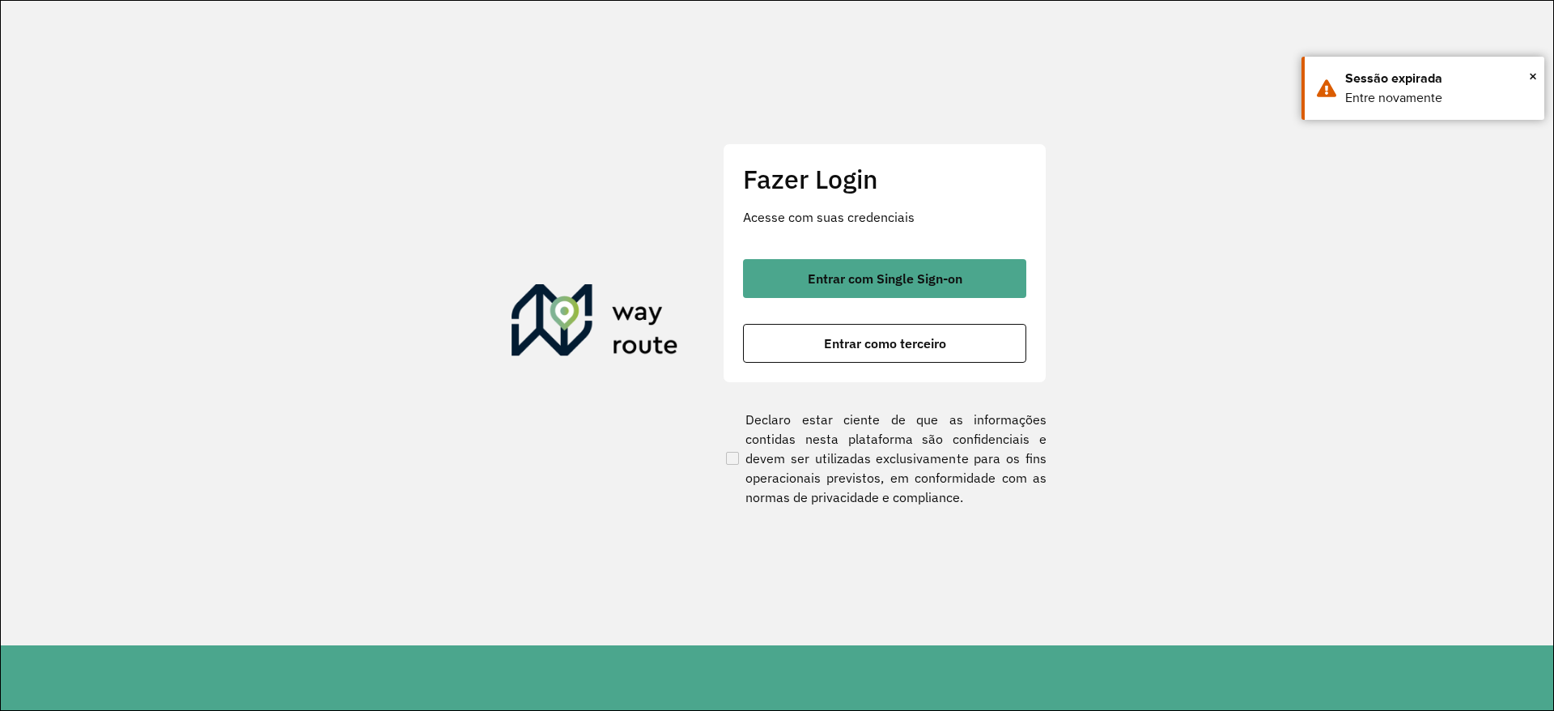 This screenshot has height=711, width=1554. Describe the element at coordinates (885, 278) in the screenshot. I see `span: Entrar com Single Sign-on` at that location.